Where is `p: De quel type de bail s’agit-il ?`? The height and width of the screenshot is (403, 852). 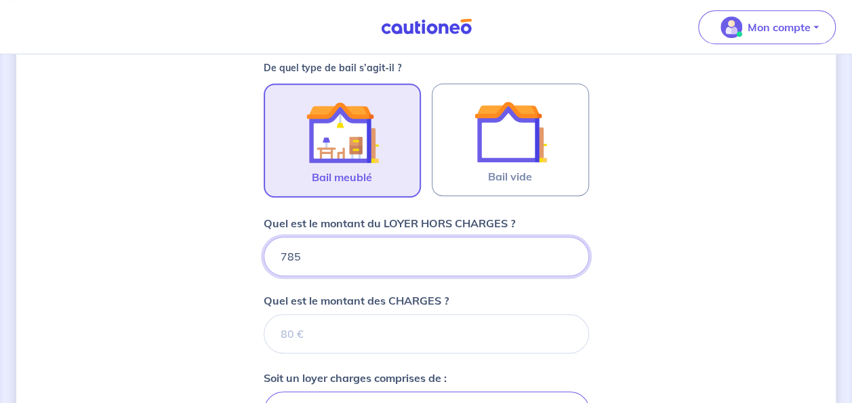
p: De quel type de bail s’agit-il ? is located at coordinates (426, 68).